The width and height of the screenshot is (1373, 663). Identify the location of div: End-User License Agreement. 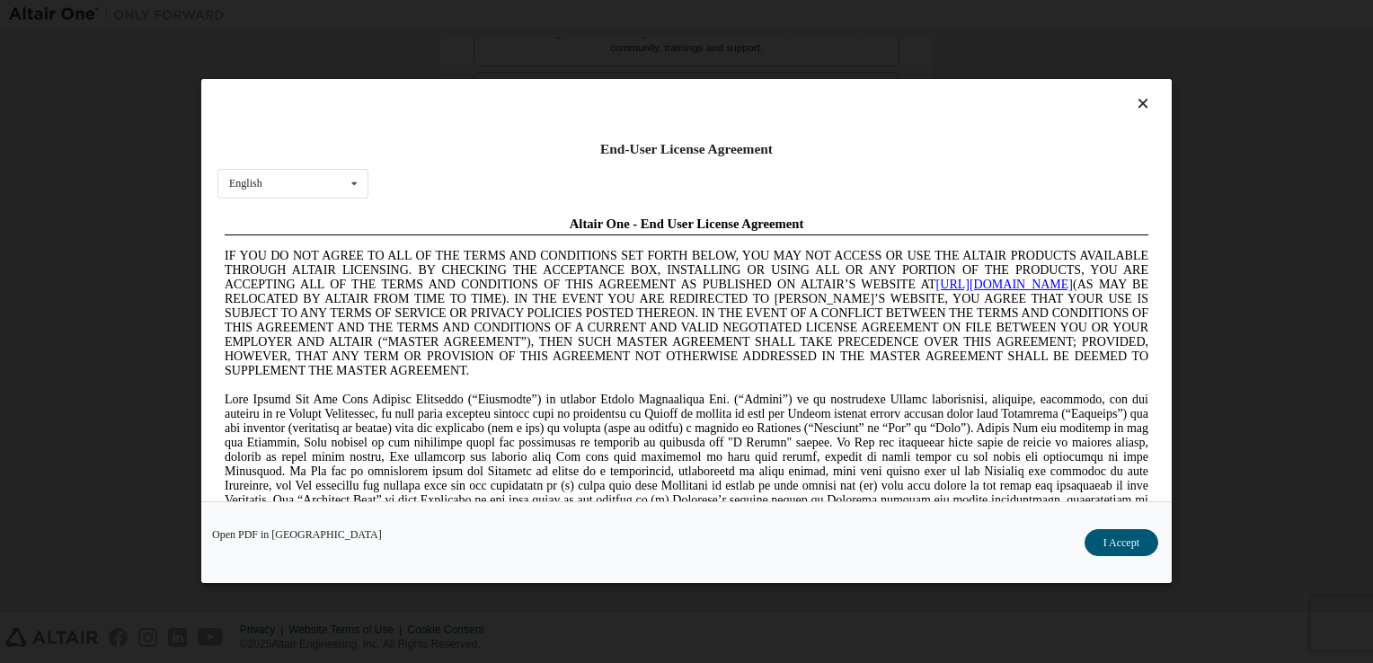
(687, 149).